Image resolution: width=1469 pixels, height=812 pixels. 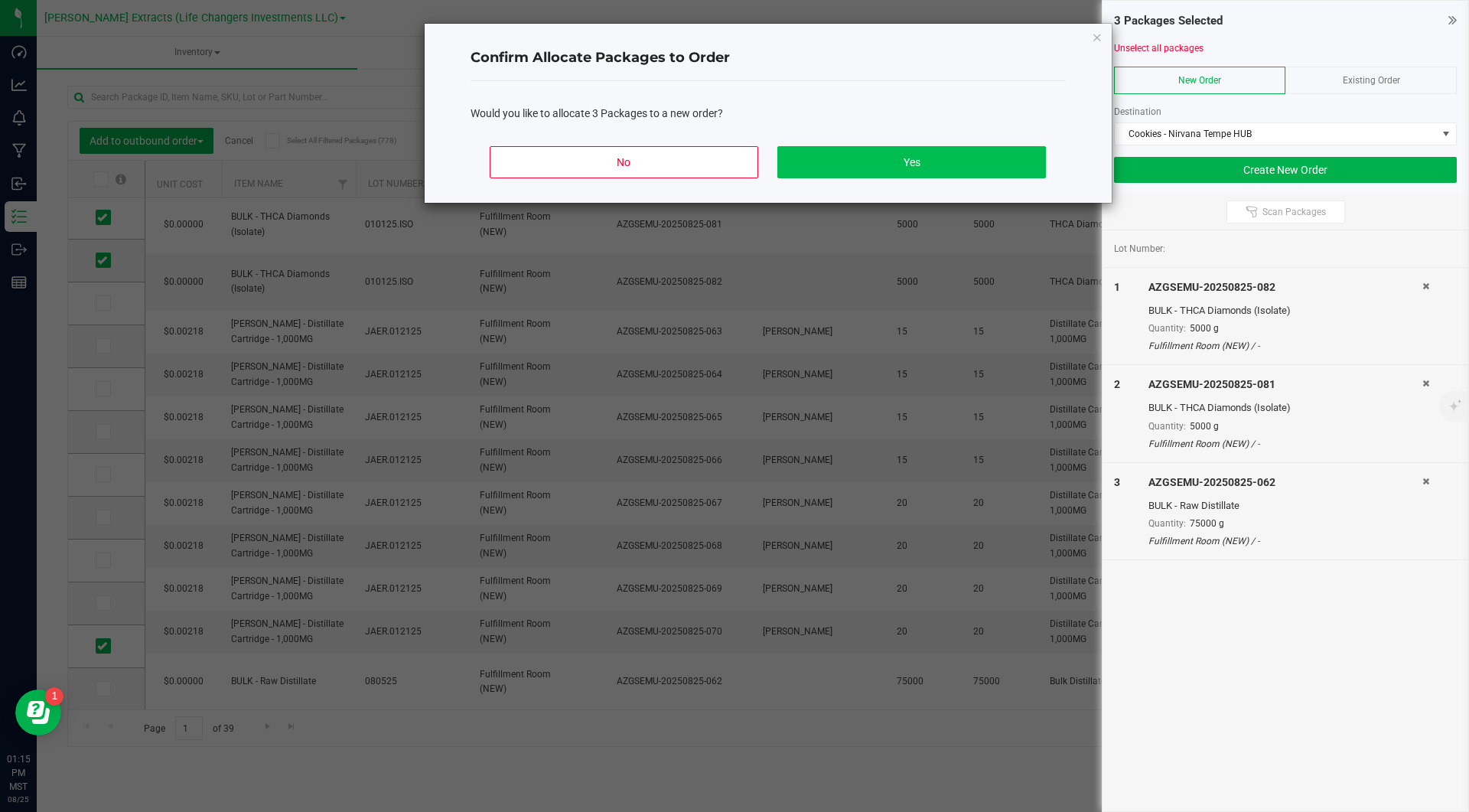 I want to click on span: 1, so click(x=10, y=9).